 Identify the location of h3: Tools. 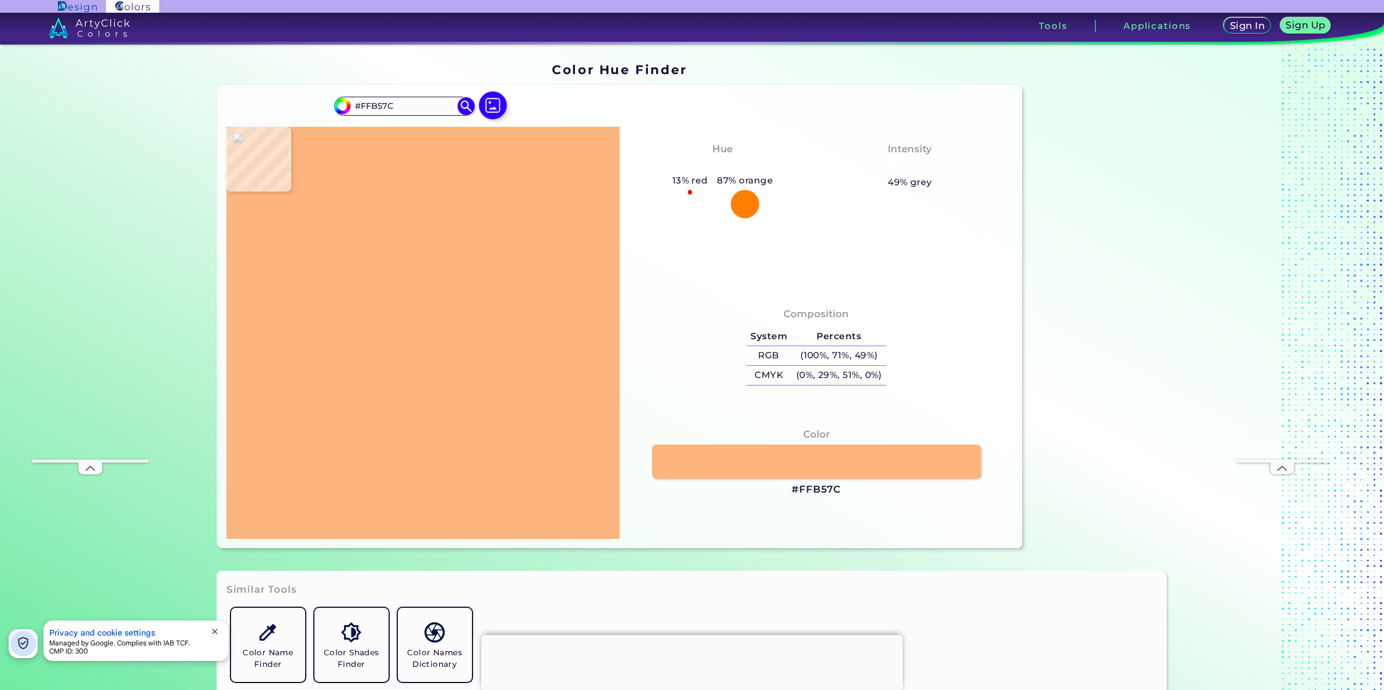
(1053, 25).